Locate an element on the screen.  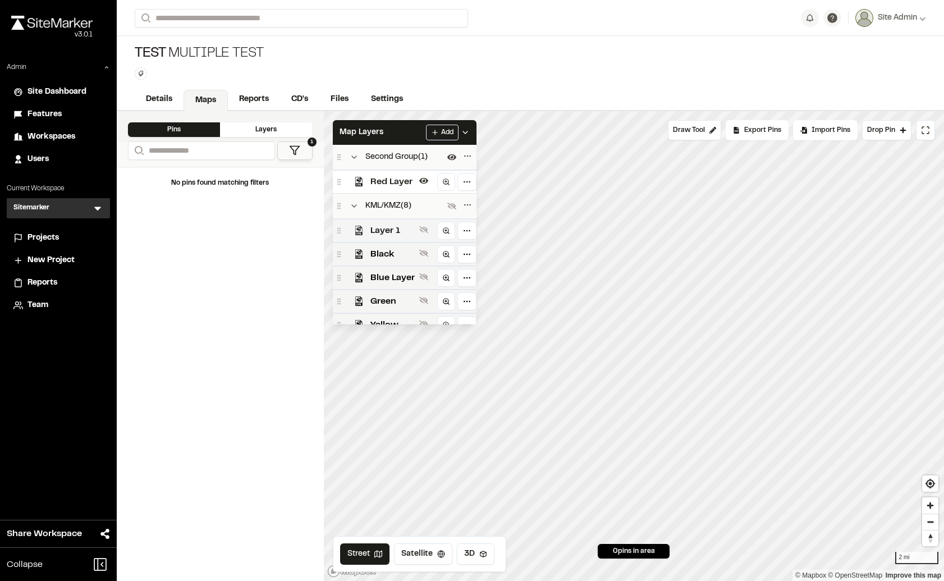
span: Second Group ( 1 ) is located at coordinates (396, 157).